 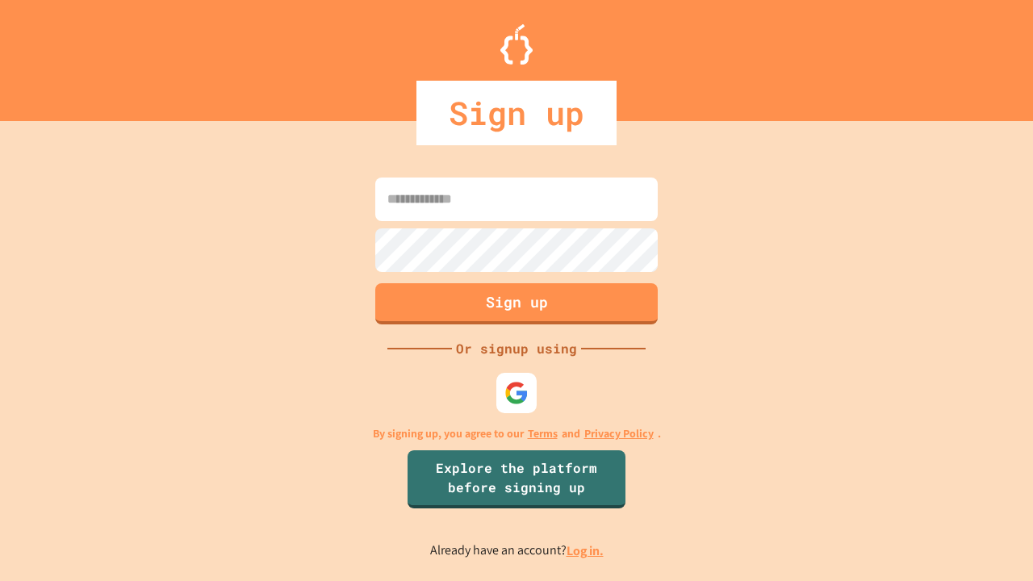 I want to click on p: By signing up, you agree to our and ., so click(x=516, y=433).